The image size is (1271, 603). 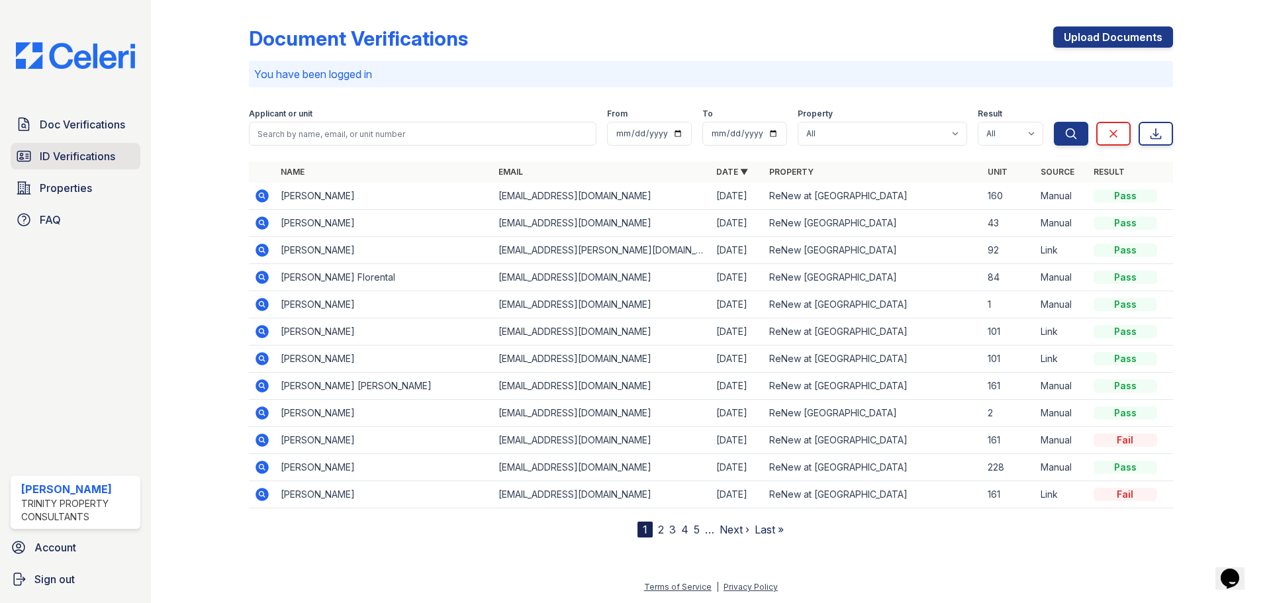 What do you see at coordinates (510, 171) in the screenshot?
I see `a: Email` at bounding box center [510, 171].